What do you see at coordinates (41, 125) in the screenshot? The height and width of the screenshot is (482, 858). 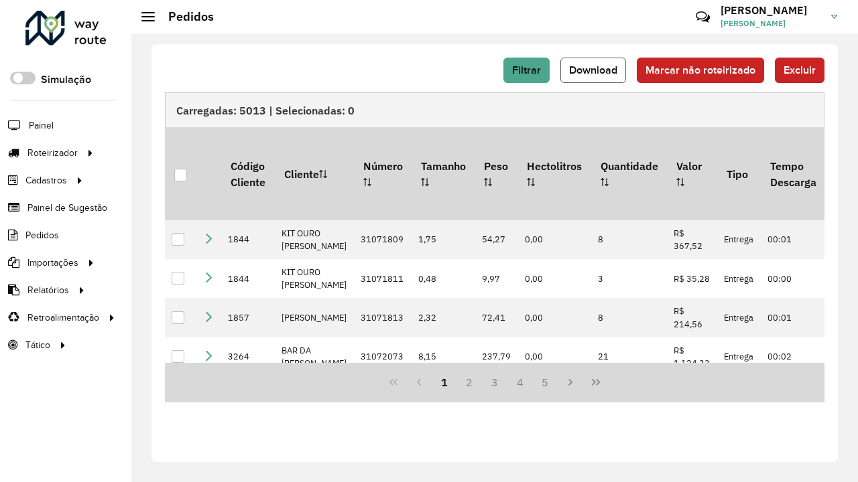 I see `span: Painel` at bounding box center [41, 125].